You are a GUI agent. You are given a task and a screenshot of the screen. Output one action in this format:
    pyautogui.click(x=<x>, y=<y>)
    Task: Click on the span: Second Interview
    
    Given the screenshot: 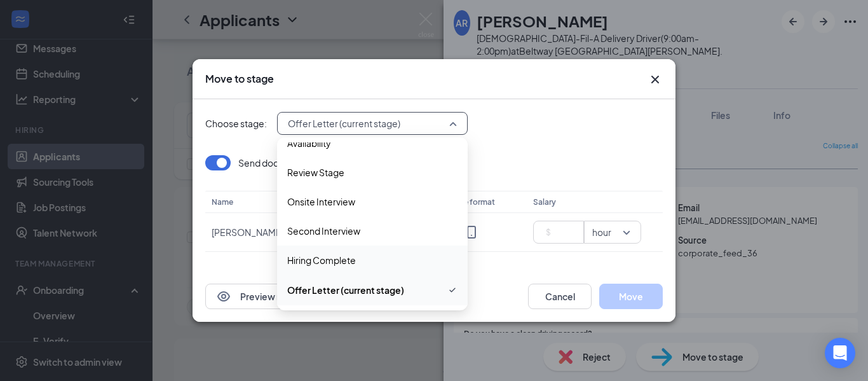 What is the action you would take?
    pyautogui.click(x=324, y=231)
    